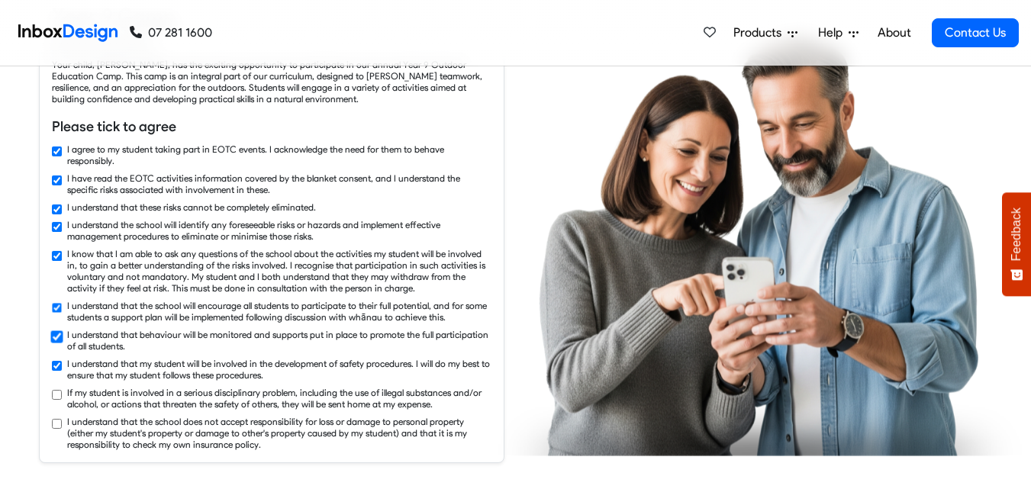 The image size is (1031, 489). Describe the element at coordinates (279, 369) in the screenshot. I see `label: I understand that my student will be involved in the development of safety procedures. I will do ...` at that location.